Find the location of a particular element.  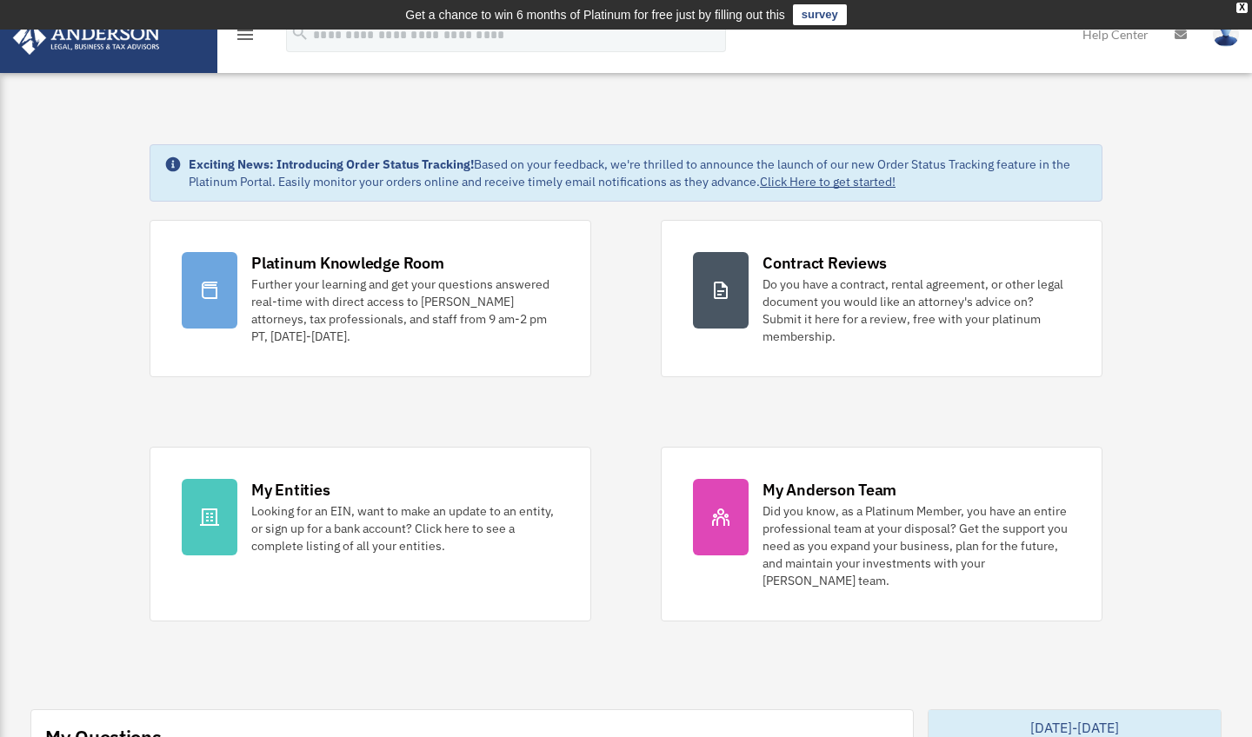

div: My Anderson Team is located at coordinates (829, 489).